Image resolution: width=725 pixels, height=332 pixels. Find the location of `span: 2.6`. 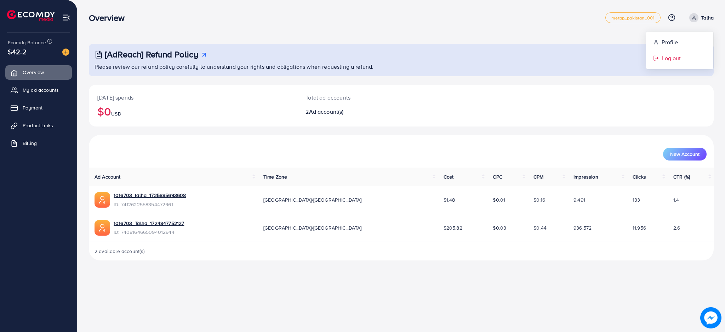

span: 2.6 is located at coordinates (676, 228).